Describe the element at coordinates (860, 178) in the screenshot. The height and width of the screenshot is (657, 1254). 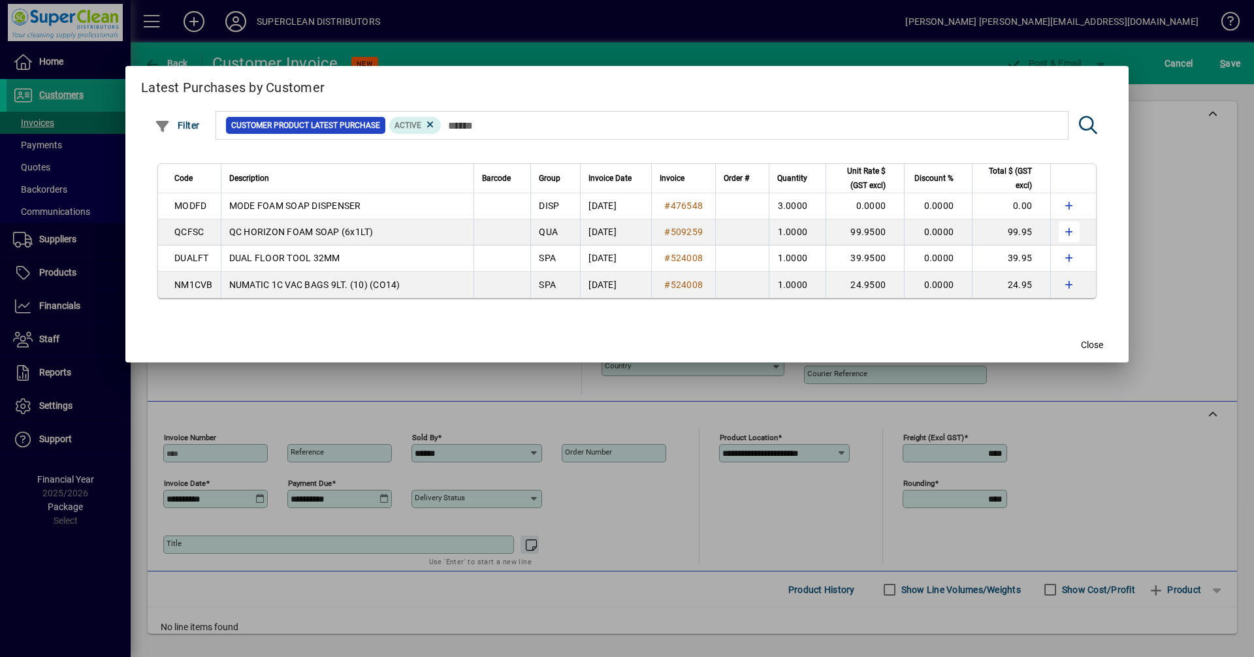
I see `span: Unit Rate $ (GST excl)` at that location.